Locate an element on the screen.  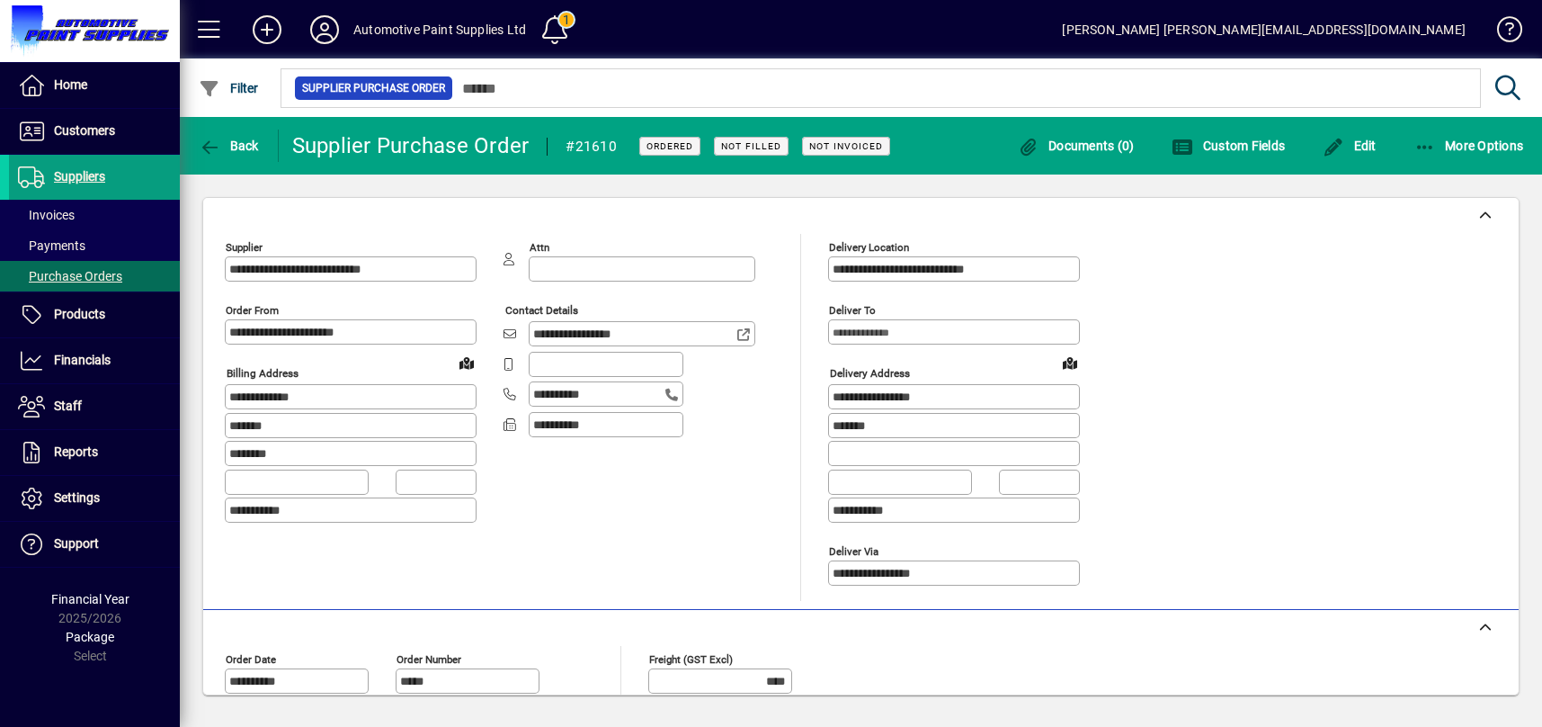
span: Not Invoiced is located at coordinates (846, 146).